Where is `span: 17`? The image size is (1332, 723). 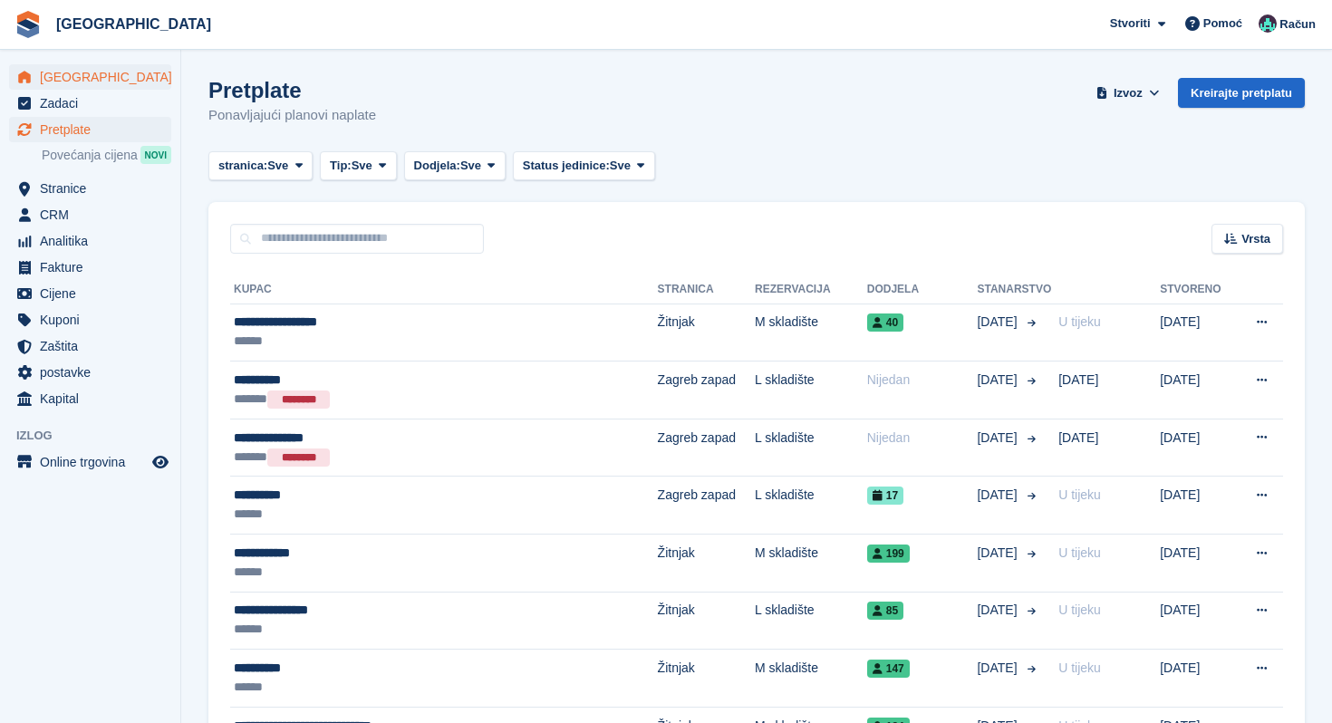 span: 17 is located at coordinates (886, 496).